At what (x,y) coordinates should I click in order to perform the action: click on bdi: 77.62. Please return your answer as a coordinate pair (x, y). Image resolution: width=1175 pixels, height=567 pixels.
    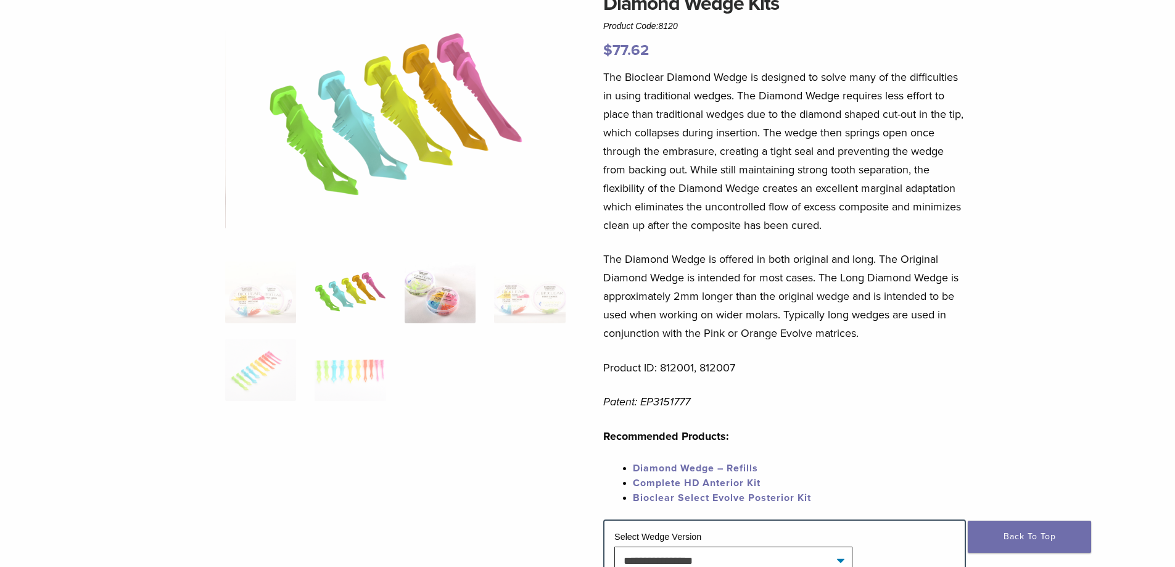
    Looking at the image, I should click on (626, 50).